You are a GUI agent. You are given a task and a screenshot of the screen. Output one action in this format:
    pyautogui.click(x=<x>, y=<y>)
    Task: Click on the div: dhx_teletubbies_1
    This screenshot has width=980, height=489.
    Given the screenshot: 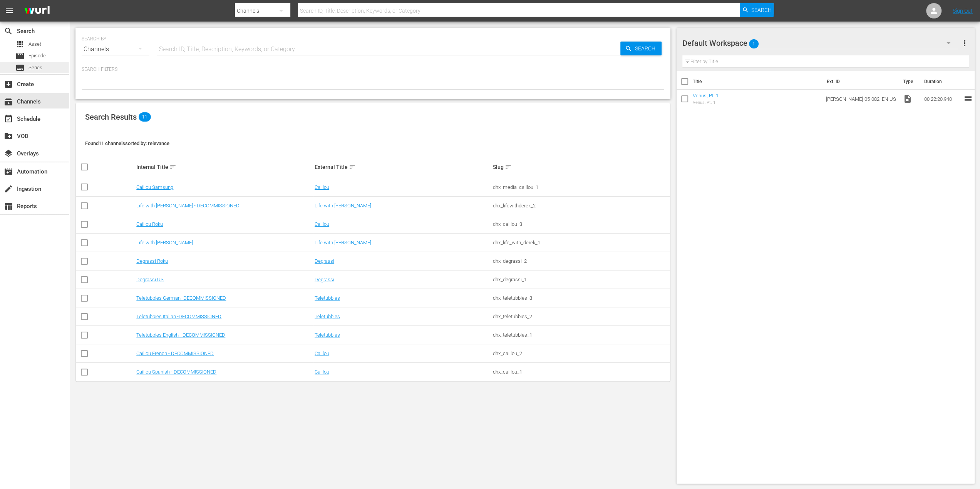 What is the action you would take?
    pyautogui.click(x=581, y=335)
    